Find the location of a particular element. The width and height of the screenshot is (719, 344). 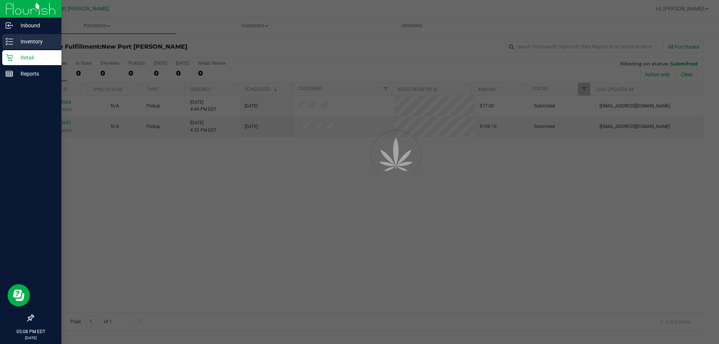

p: Inbound is located at coordinates (36, 25).